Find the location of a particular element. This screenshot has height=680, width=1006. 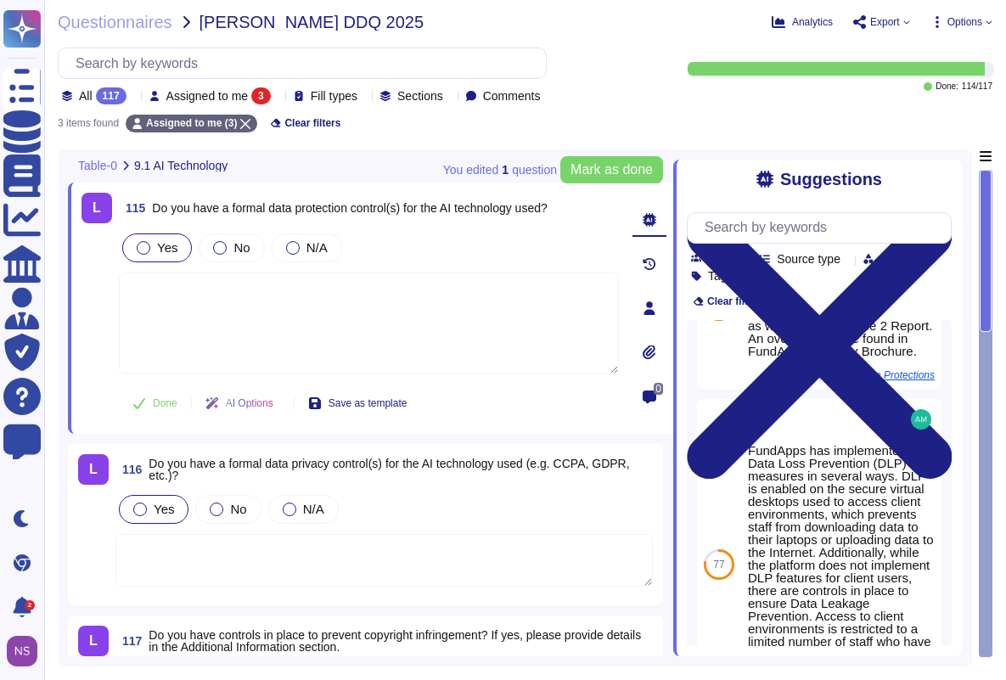

span: 9.1 AI Technology is located at coordinates (181, 166).